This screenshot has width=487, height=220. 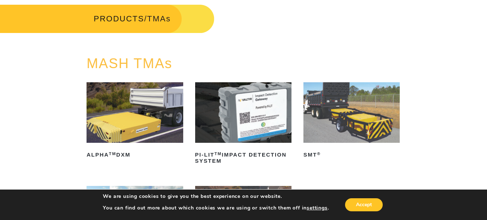 What do you see at coordinates (364, 205) in the screenshot?
I see `button: Accept` at bounding box center [364, 205].